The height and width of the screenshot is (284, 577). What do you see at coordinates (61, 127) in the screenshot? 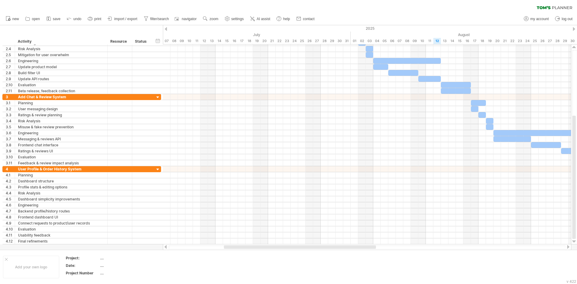
I see `div: Misuse & fake review prevention` at bounding box center [61, 127].